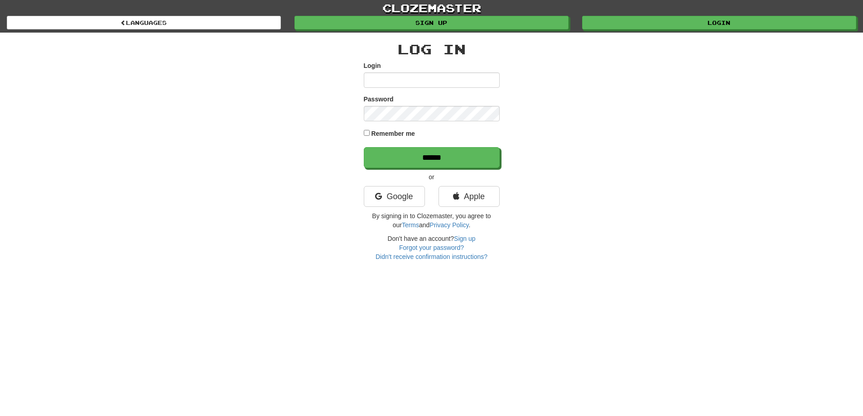 This screenshot has height=416, width=863. What do you see at coordinates (432, 177) in the screenshot?
I see `p: or` at bounding box center [432, 177].